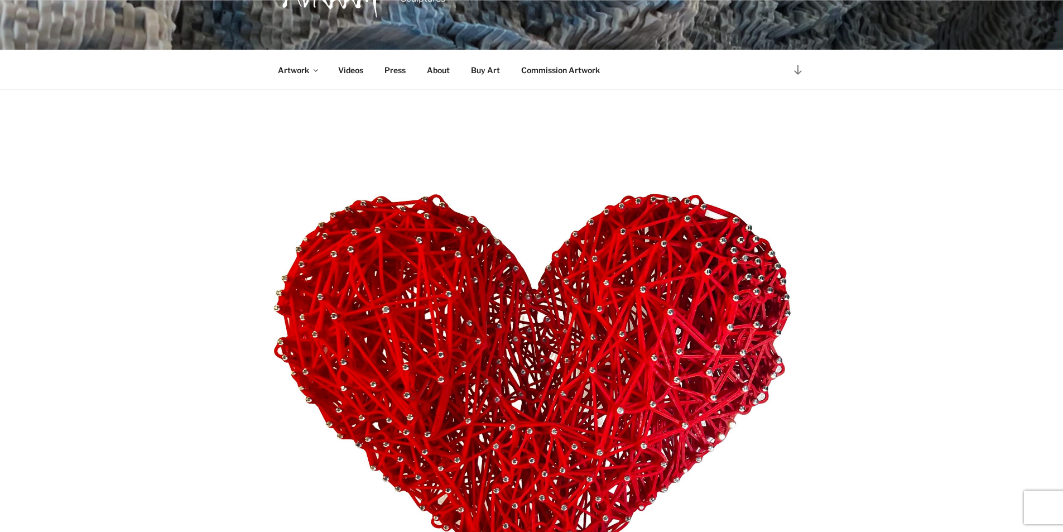 The width and height of the screenshot is (1063, 532). I want to click on a: Videos, so click(351, 70).